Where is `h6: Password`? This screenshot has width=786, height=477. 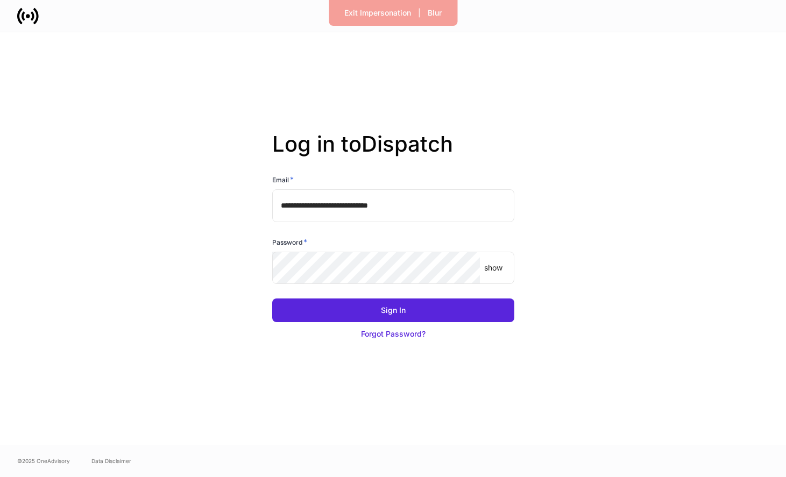 h6: Password is located at coordinates (289, 242).